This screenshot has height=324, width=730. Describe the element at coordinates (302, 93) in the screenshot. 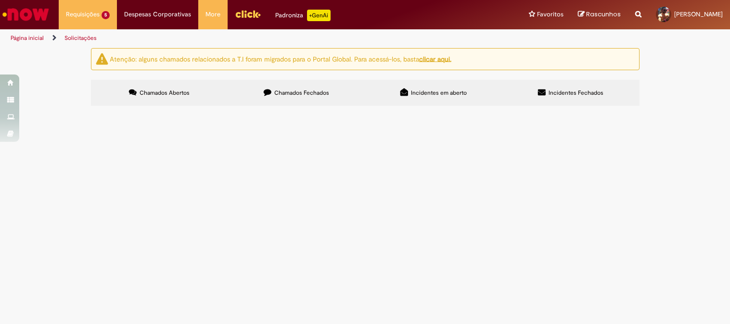

I see `span: Chamados Fechados` at that location.